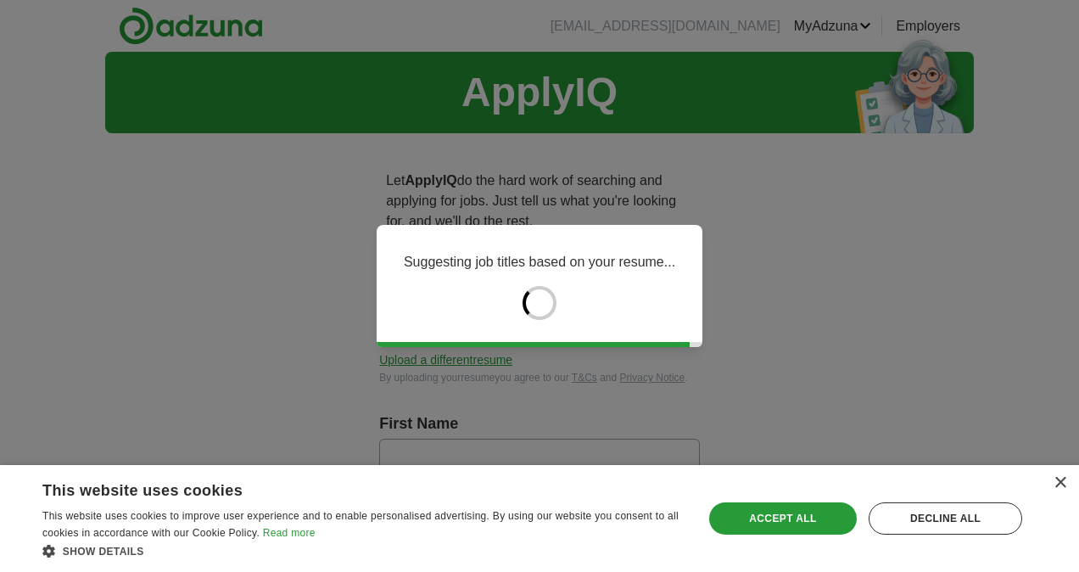  What do you see at coordinates (1059, 483) in the screenshot?
I see `div: Close` at bounding box center [1059, 483].